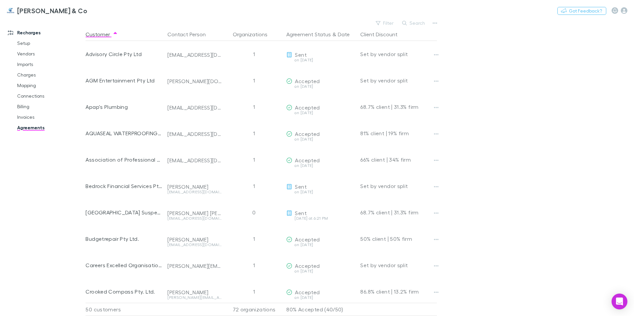 The height and width of the screenshot is (316, 634). I want to click on div: Open Intercom Messenger, so click(619, 302).